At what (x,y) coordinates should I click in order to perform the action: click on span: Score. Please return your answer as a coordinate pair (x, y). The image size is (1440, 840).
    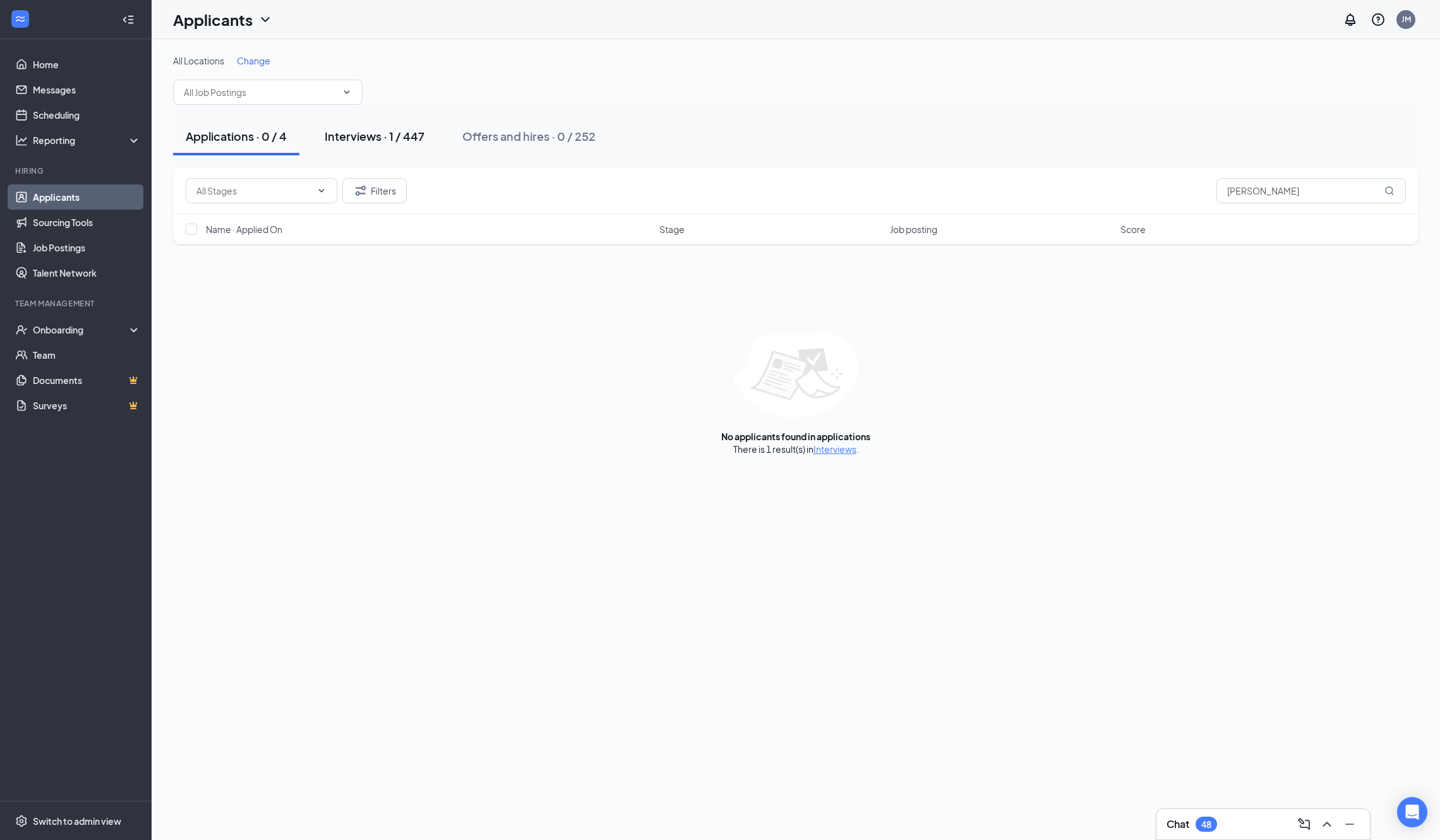
    Looking at the image, I should click on (1132, 229).